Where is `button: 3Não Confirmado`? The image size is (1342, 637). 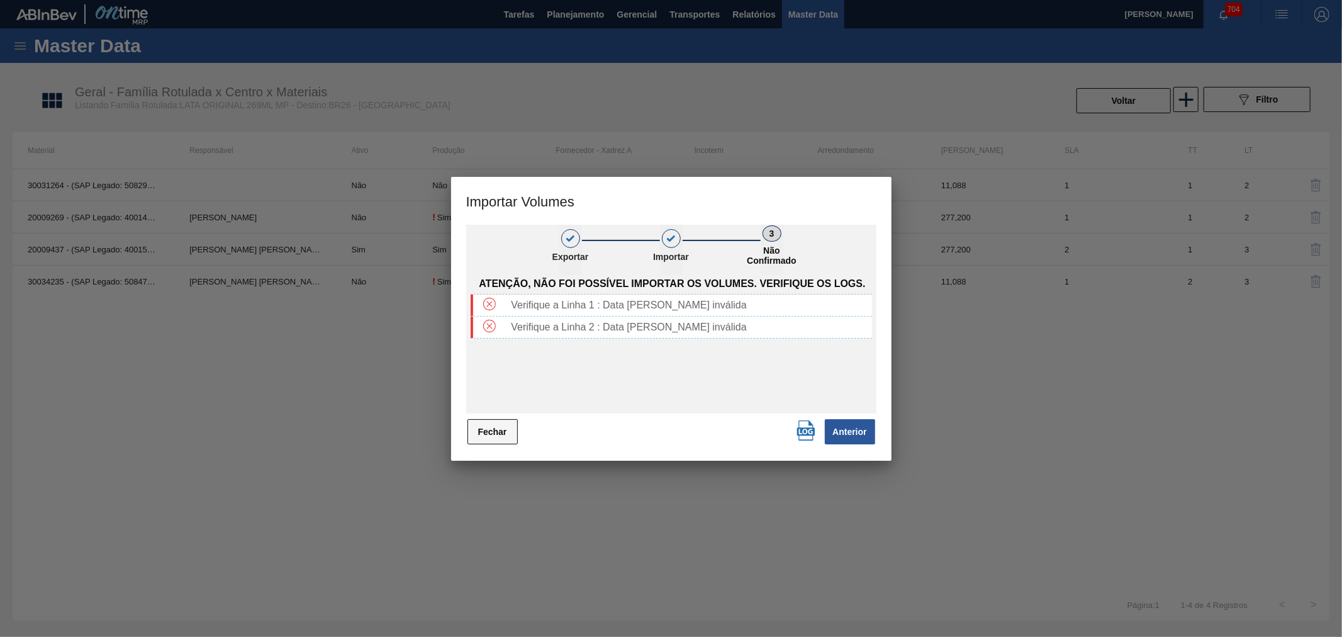
button: 3Não Confirmado is located at coordinates (772, 250).